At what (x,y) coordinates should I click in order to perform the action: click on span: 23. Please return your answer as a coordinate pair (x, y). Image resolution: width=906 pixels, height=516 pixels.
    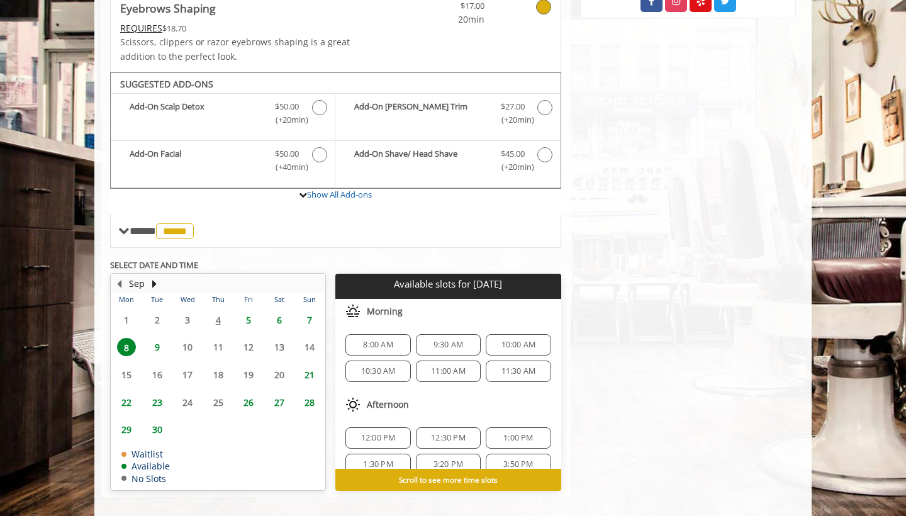
    Looking at the image, I should click on (157, 402).